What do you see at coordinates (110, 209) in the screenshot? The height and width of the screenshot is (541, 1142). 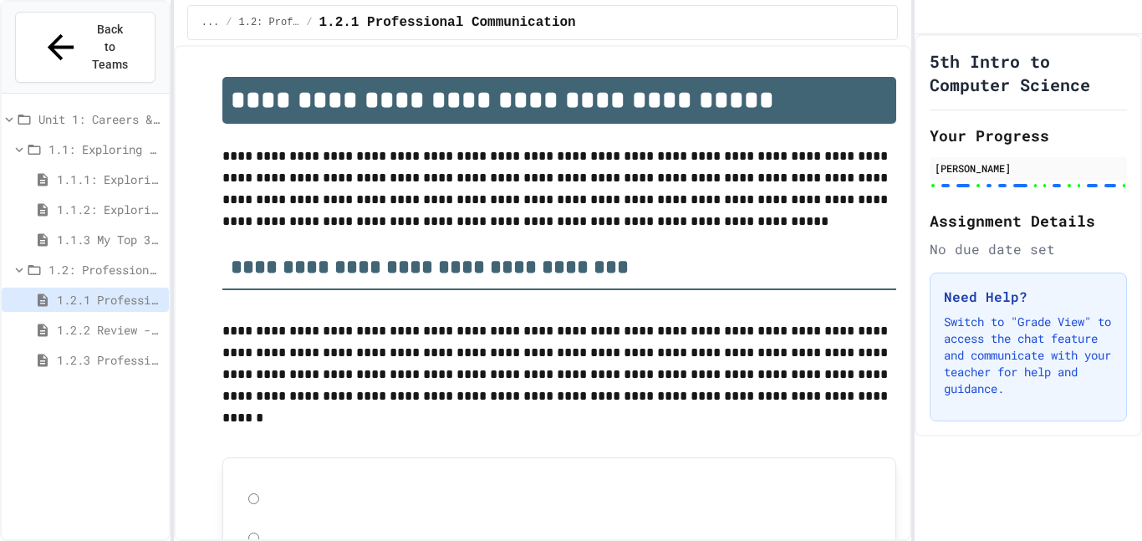 I see `span: 1.1.2: Exploring CS Careers - Review` at bounding box center [110, 209].